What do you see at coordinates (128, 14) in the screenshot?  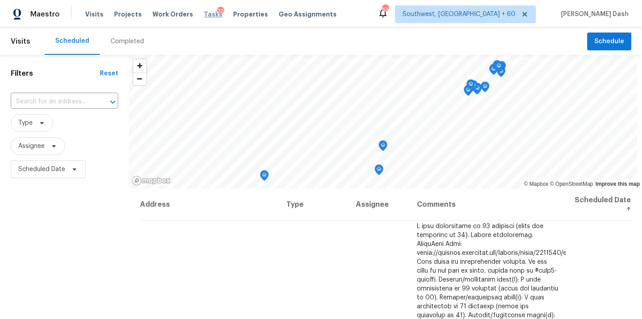 I see `span: Projects` at bounding box center [128, 14].